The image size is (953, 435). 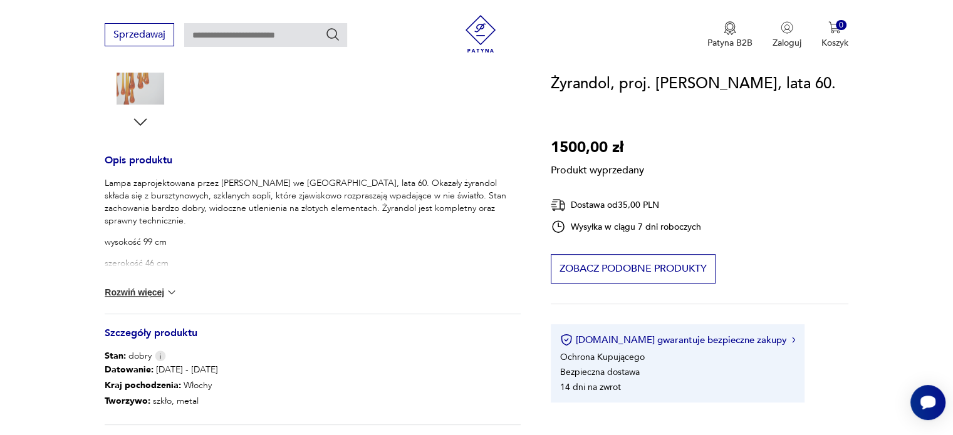 I want to click on a: Ikona medaluPatyna B2B, so click(x=730, y=35).